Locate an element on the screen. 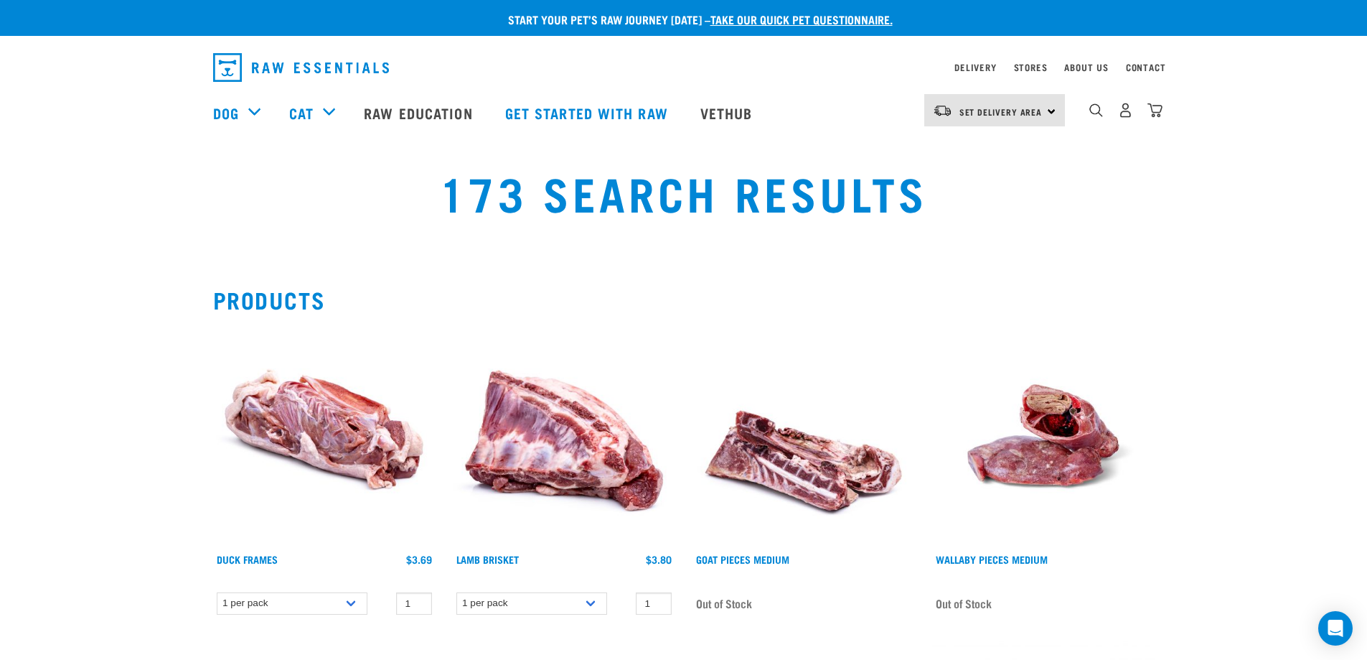 This screenshot has height=660, width=1367. a: Lamb Brisket is located at coordinates (487, 558).